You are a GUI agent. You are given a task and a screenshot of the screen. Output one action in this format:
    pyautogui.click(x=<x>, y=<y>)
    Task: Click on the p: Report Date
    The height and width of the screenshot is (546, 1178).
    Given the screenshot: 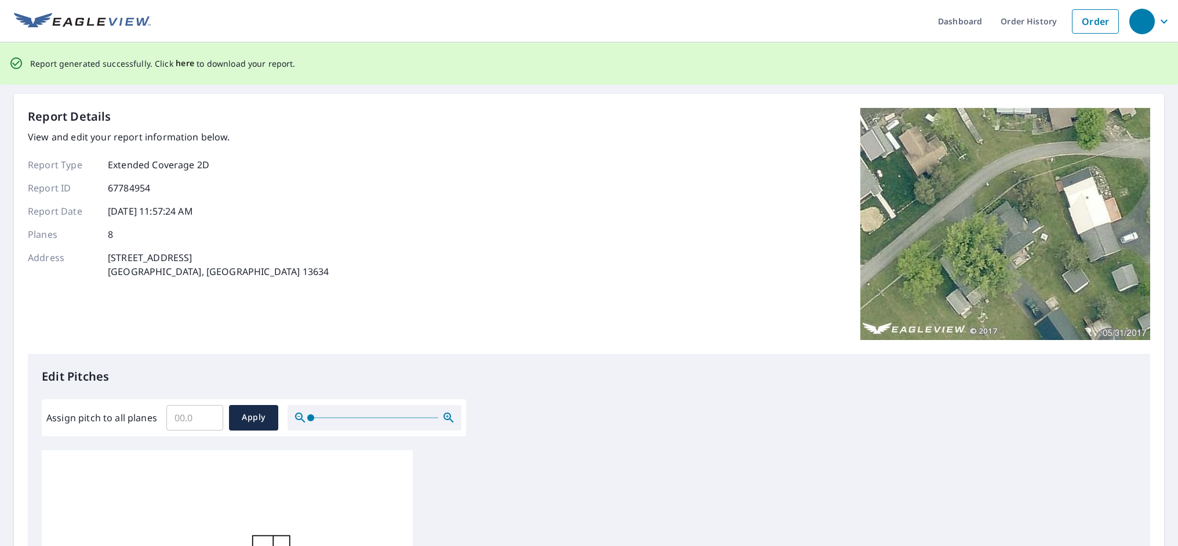 What is the action you would take?
    pyautogui.click(x=63, y=211)
    